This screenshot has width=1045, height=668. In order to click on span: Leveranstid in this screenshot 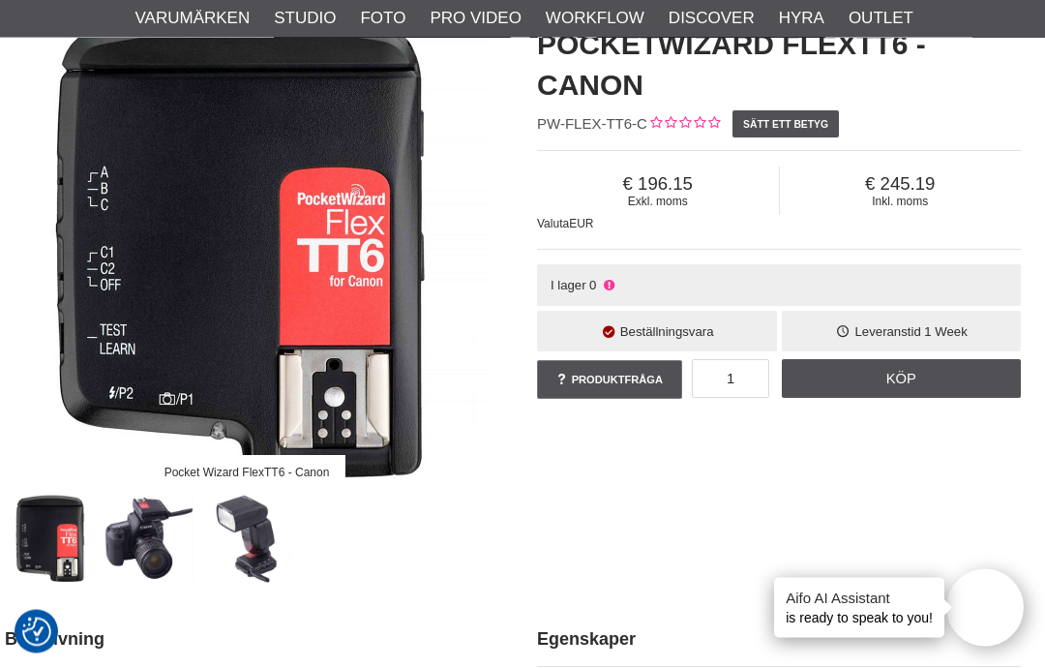, I will do `click(888, 332)`.